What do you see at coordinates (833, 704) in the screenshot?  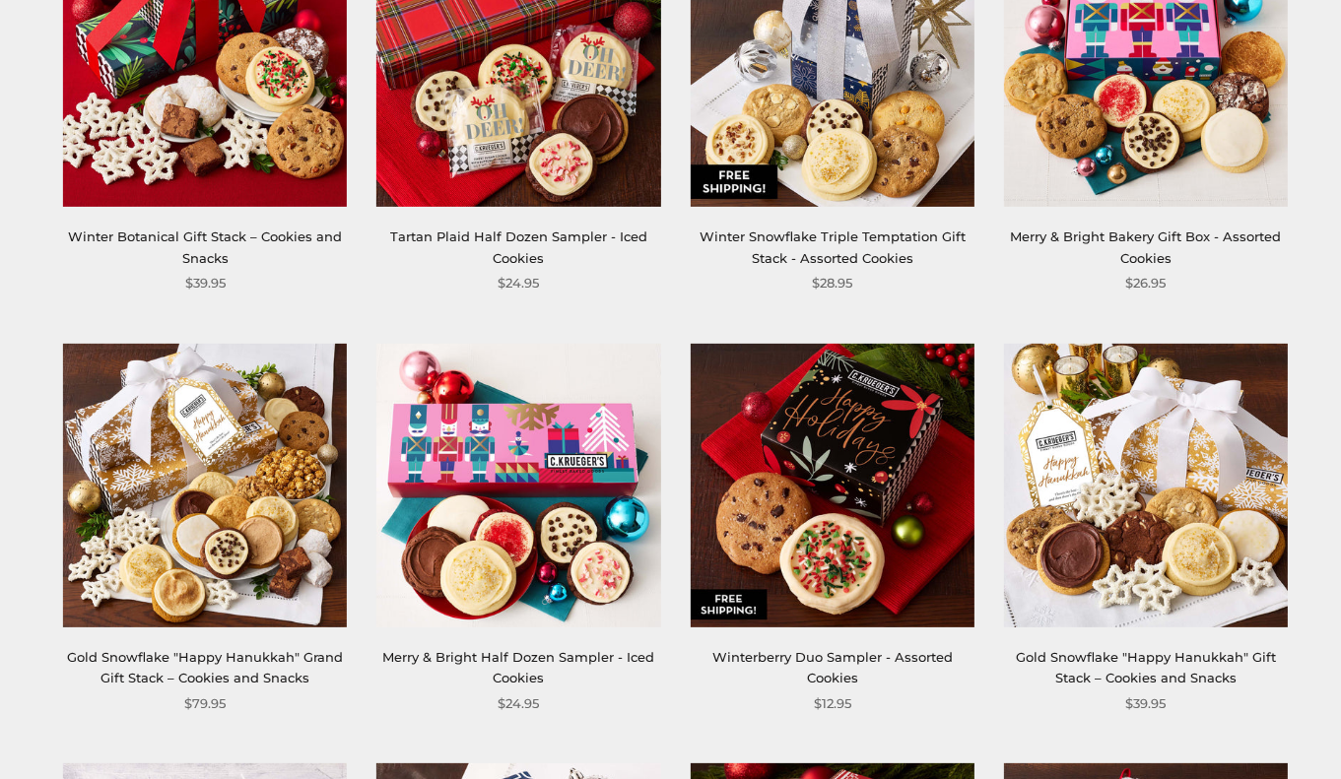 I see `span: $12.95` at bounding box center [833, 704].